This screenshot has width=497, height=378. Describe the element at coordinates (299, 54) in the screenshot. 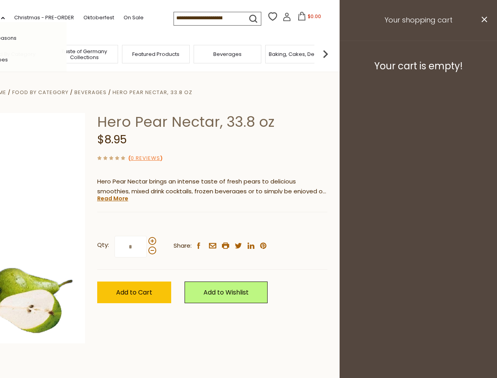

I see `a: Baking, Cakes, Desserts` at that location.